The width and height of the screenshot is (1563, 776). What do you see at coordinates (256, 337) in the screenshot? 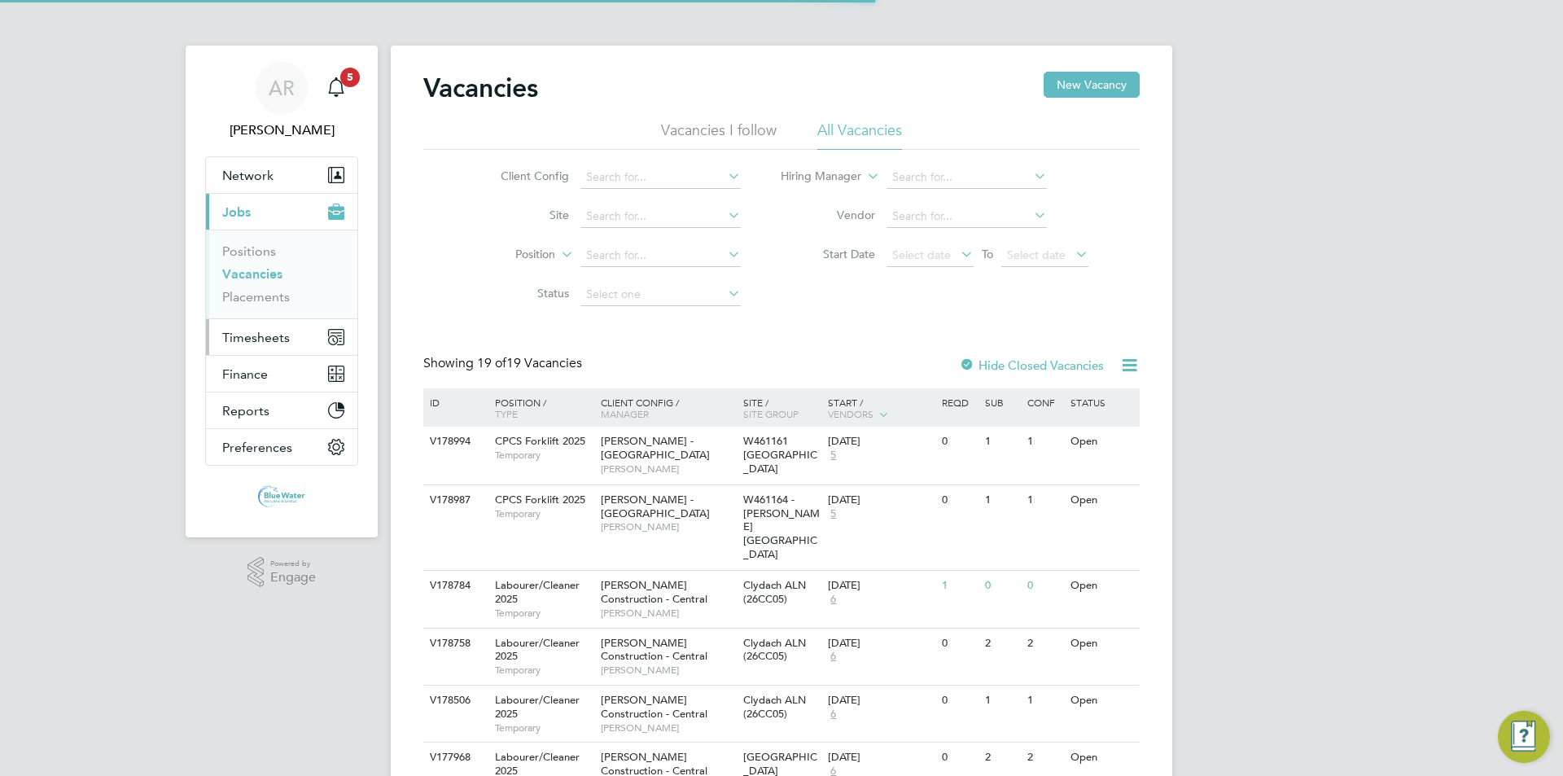
I see `span: Timesheets` at bounding box center [256, 337].